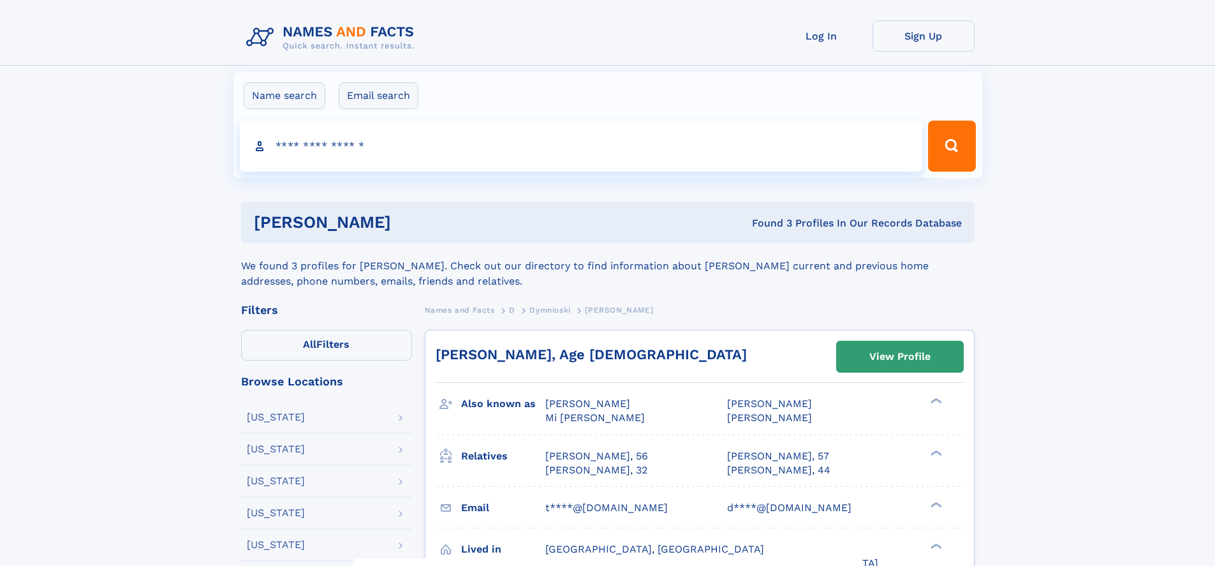  I want to click on a: View Profile, so click(900, 356).